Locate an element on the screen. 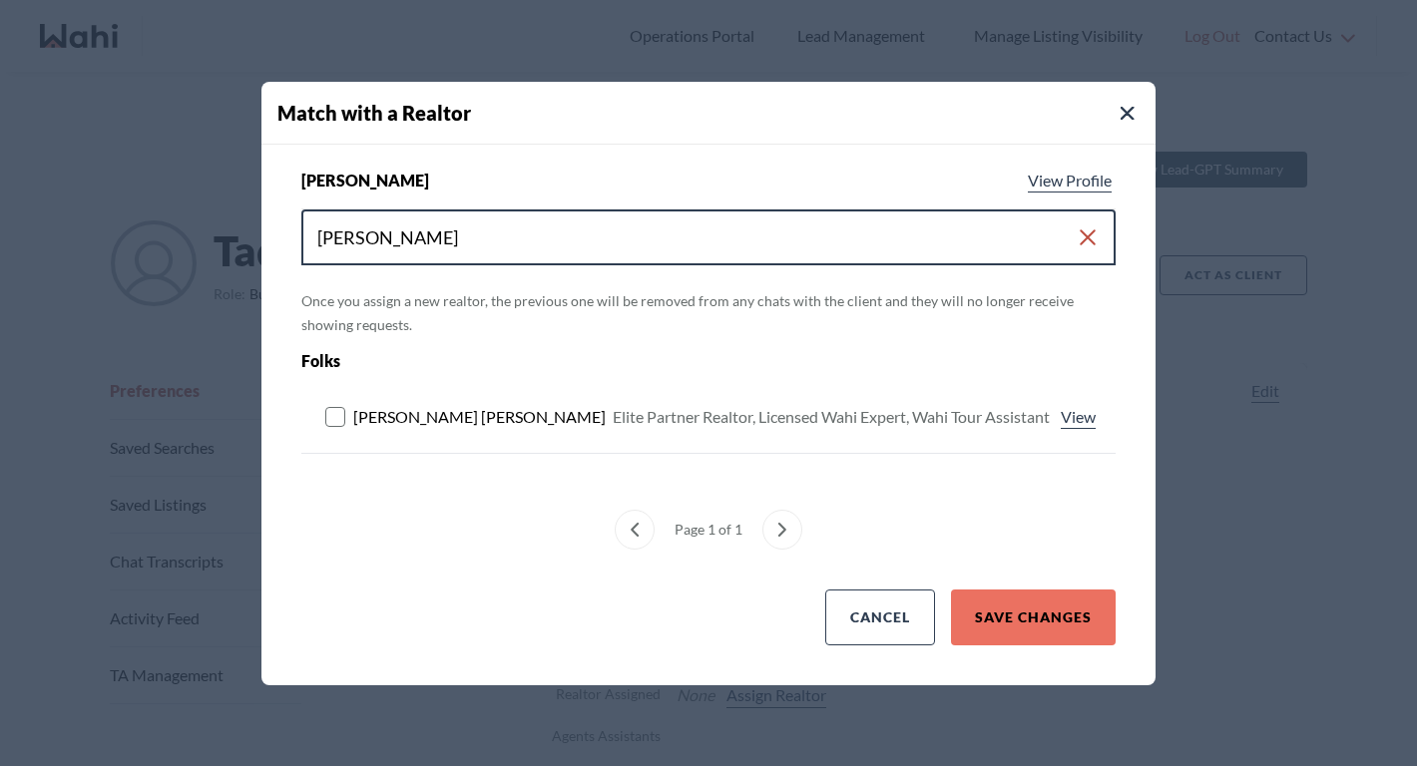 The width and height of the screenshot is (1417, 766). div: Folks is located at coordinates (627, 361).